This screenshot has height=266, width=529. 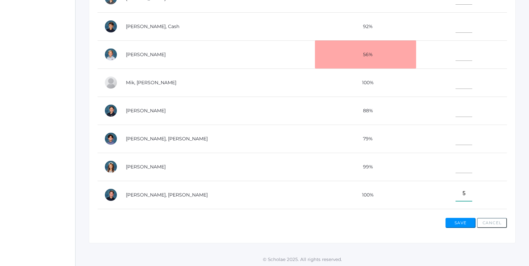 What do you see at coordinates (366, 54) in the screenshot?
I see `td: 56%` at bounding box center [366, 54].